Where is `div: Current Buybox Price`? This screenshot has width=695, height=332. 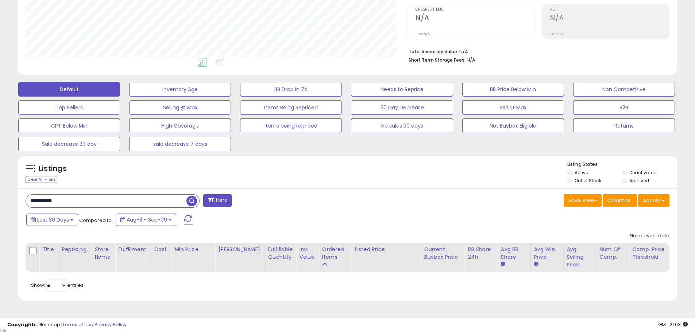 div: Current Buybox Price is located at coordinates (443, 253).